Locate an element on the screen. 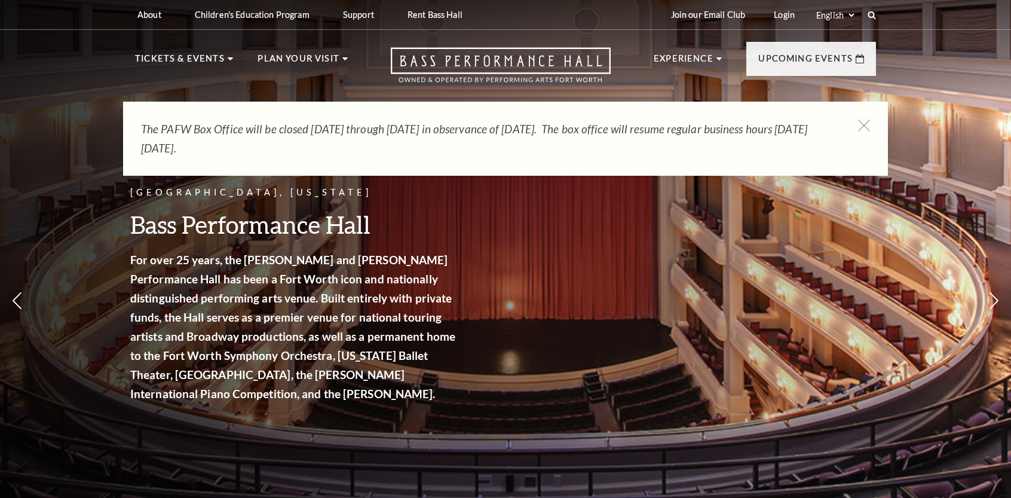 This screenshot has height=498, width=1011. p: About is located at coordinates (149, 14).